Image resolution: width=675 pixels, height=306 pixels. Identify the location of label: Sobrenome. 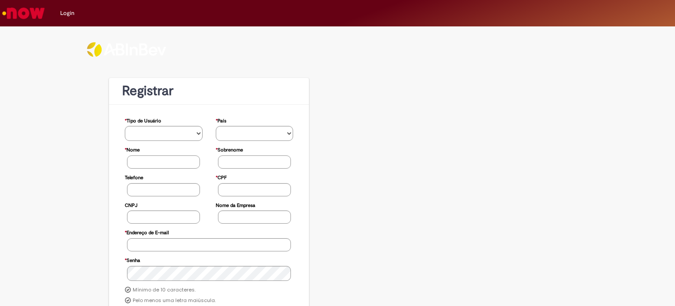
(229, 149).